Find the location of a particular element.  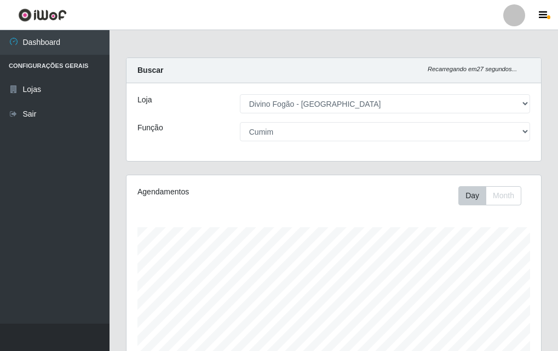

label: Loja is located at coordinates (144, 100).